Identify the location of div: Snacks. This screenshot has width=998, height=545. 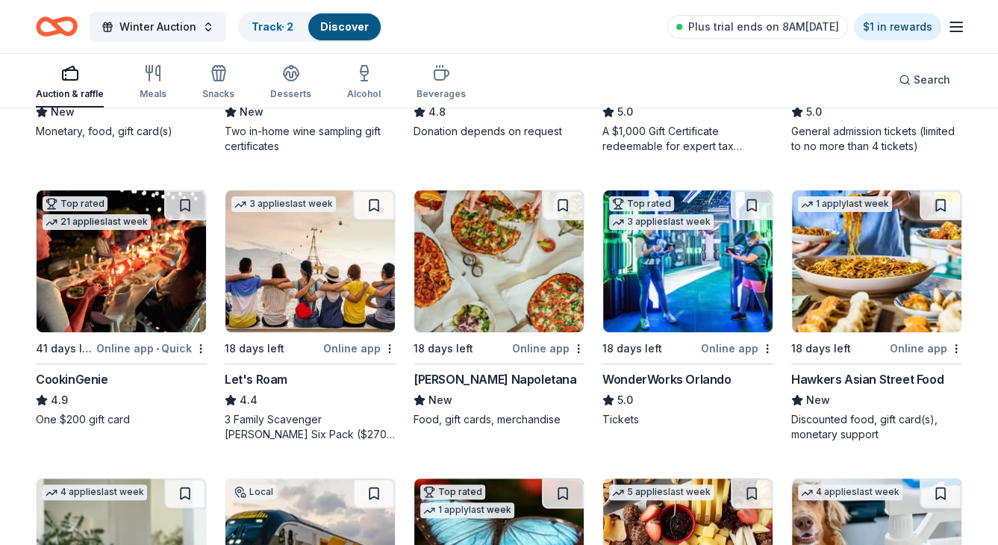
(218, 94).